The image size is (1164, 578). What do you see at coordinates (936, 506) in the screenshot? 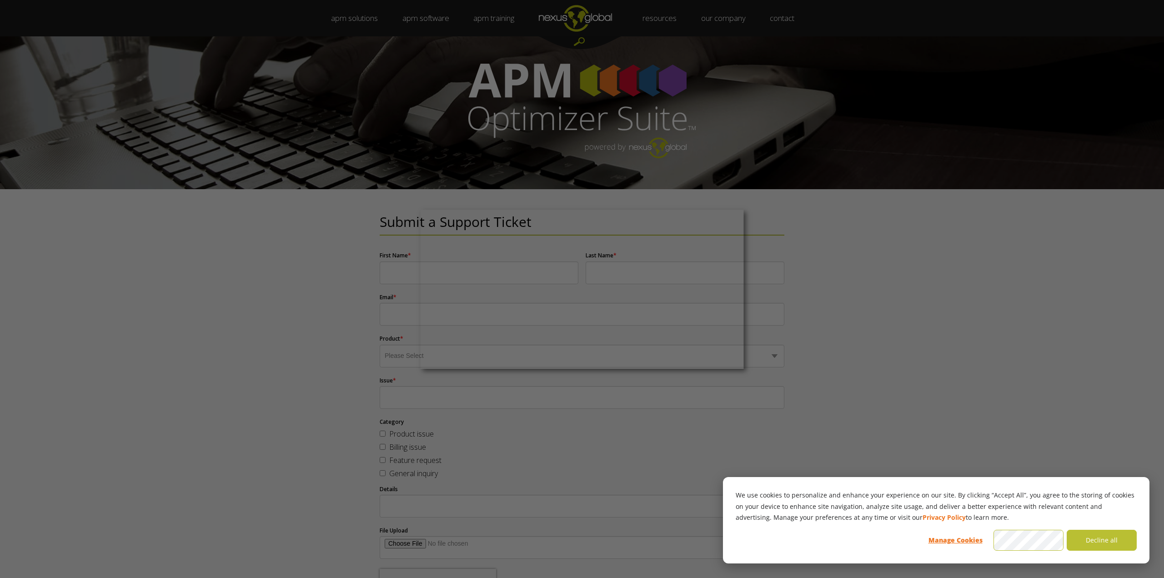
I see `p: We use cookies to personalize and enhance your experience on our site. By clicking “Accept All”, ...` at bounding box center [936, 506].